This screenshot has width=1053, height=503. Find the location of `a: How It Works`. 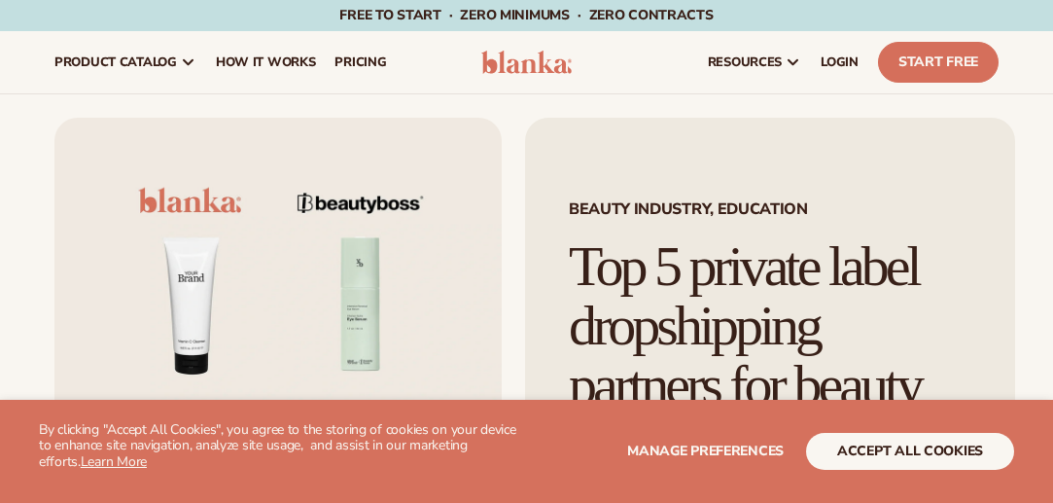

a: How It Works is located at coordinates (265, 62).